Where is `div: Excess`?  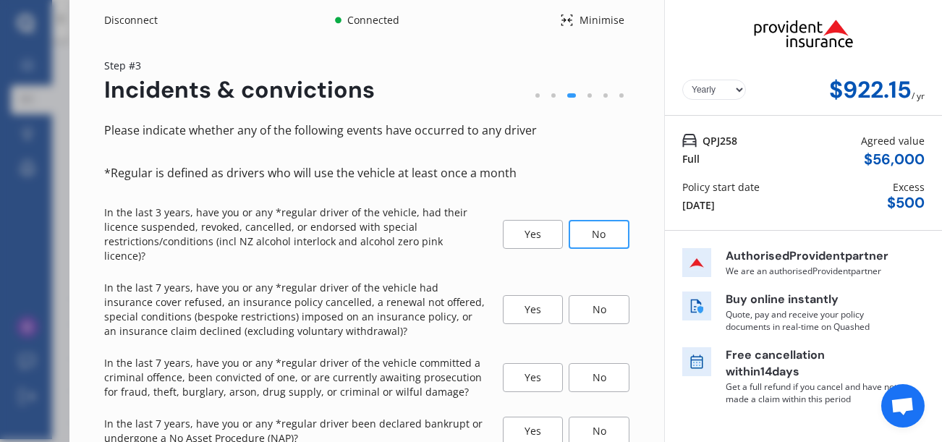
div: Excess is located at coordinates (908, 187).